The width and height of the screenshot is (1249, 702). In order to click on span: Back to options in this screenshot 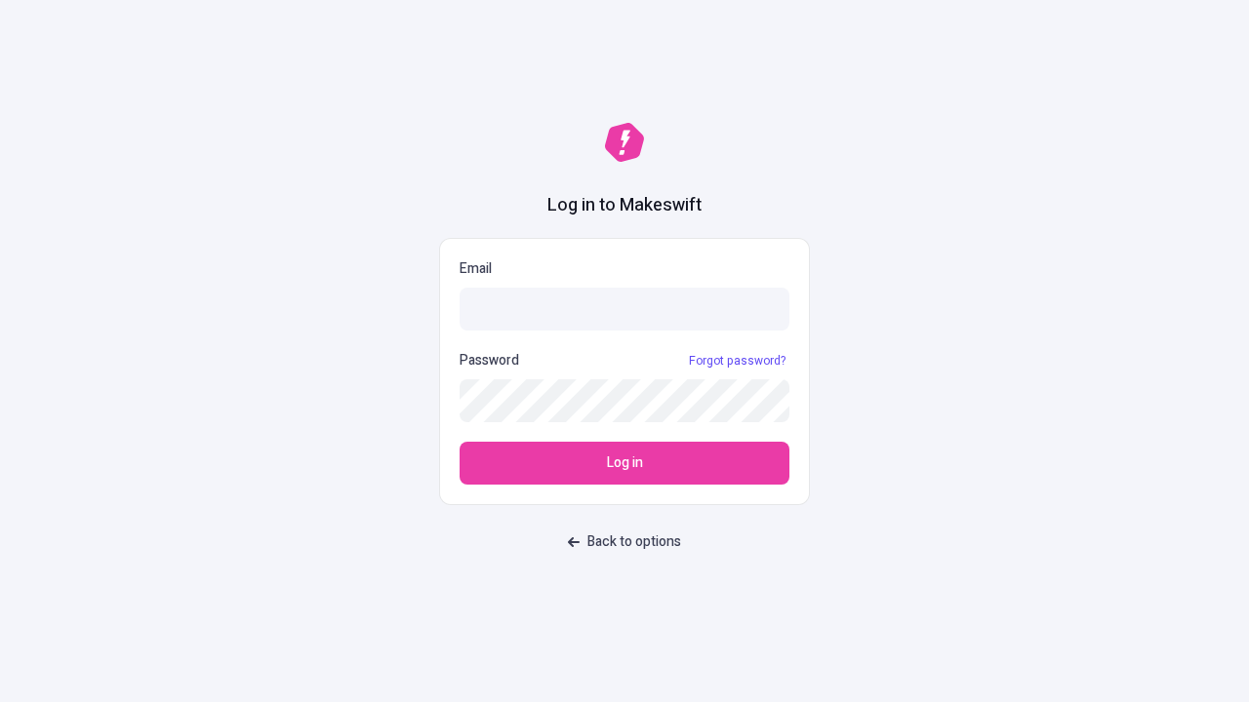, I will do `click(634, 542)`.